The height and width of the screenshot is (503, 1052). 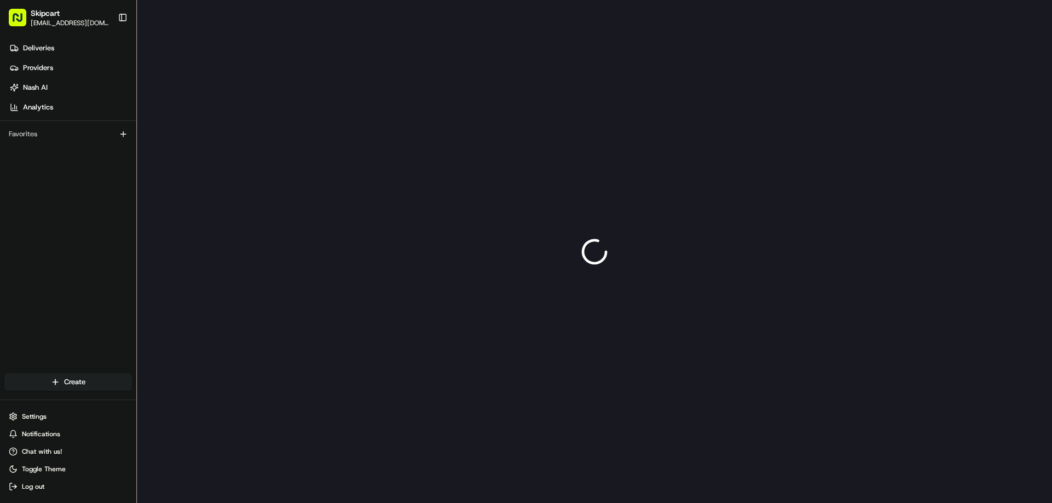 I want to click on span: Toggle Theme, so click(x=44, y=469).